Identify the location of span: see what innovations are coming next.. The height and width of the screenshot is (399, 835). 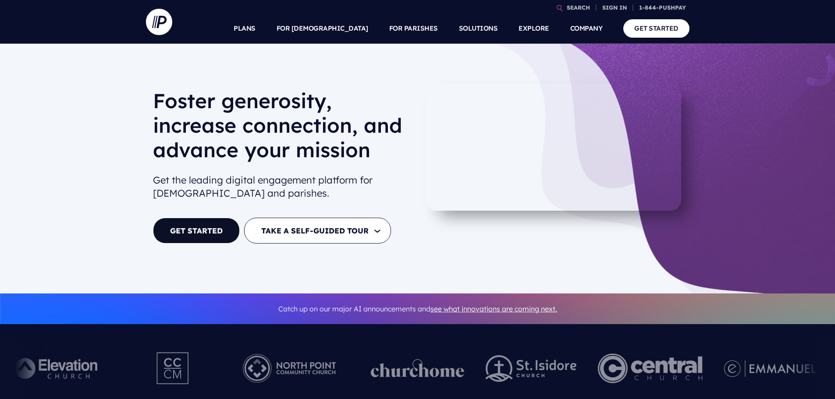
(493, 309).